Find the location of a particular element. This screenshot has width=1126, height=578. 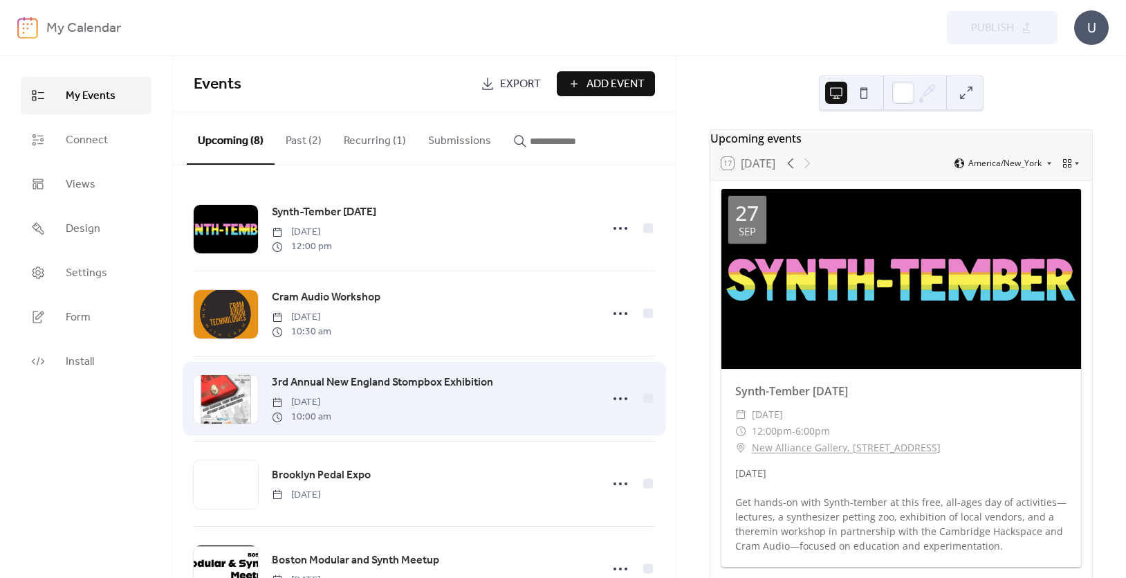

div: Upcoming events is located at coordinates (901, 138).